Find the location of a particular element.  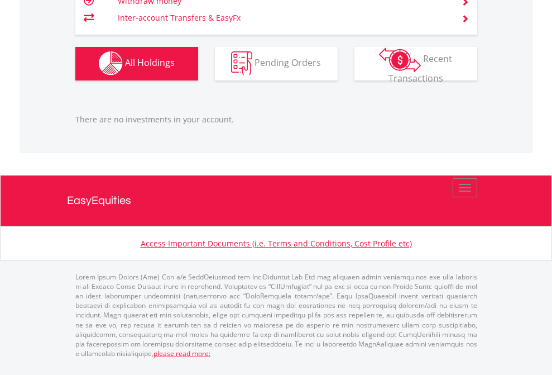

img: pending_instructions-wht.png is located at coordinates (242, 63).